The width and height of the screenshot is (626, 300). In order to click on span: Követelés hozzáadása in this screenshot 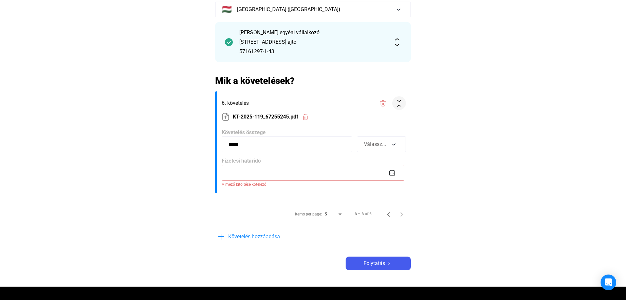, I will do `click(254, 236)`.